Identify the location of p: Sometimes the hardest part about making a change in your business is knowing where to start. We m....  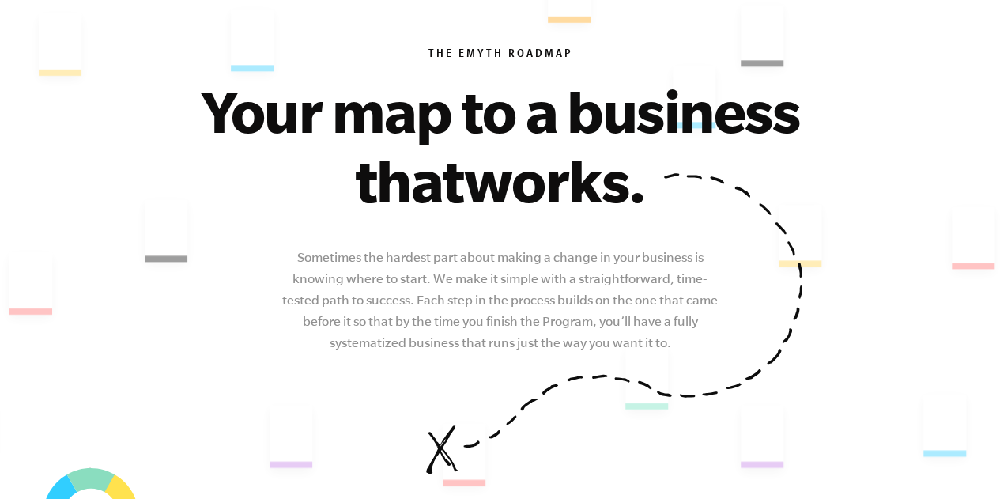
(500, 300).